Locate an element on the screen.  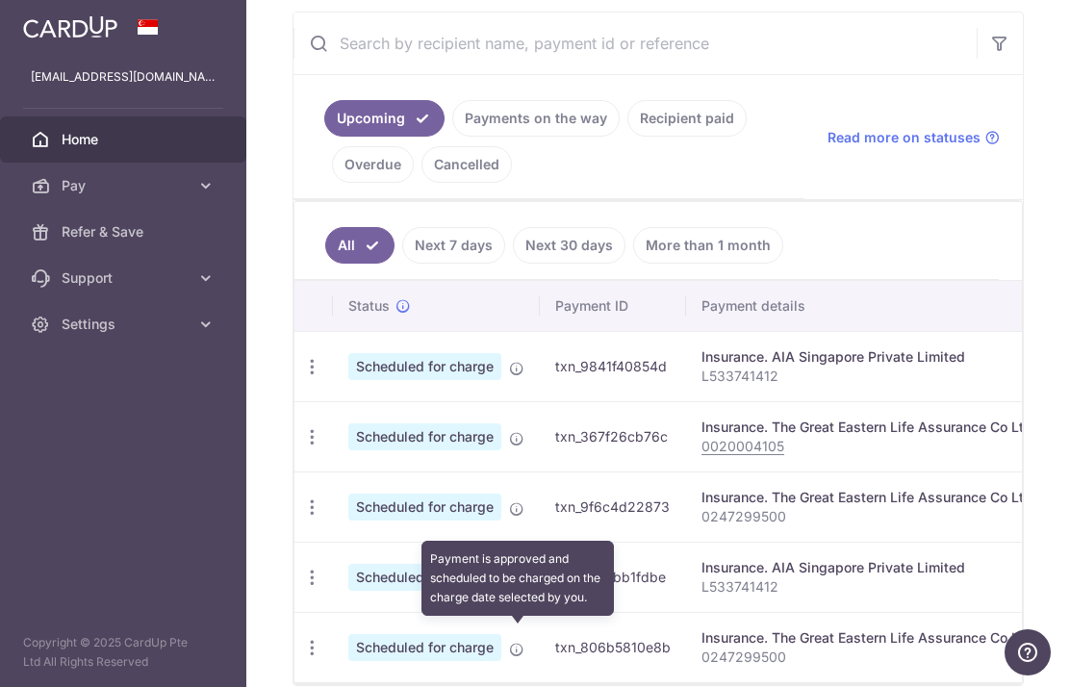
a: Upcoming is located at coordinates (384, 118).